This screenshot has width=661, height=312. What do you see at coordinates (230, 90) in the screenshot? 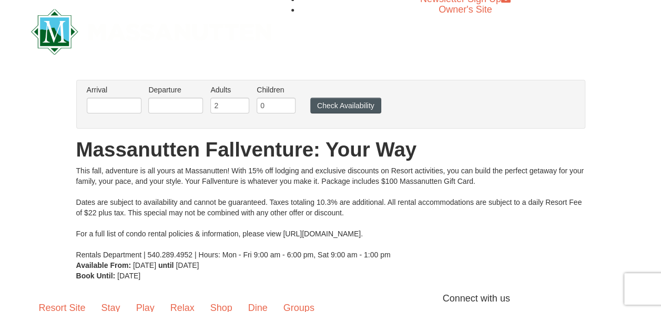
I see `label: Adults` at bounding box center [230, 90].